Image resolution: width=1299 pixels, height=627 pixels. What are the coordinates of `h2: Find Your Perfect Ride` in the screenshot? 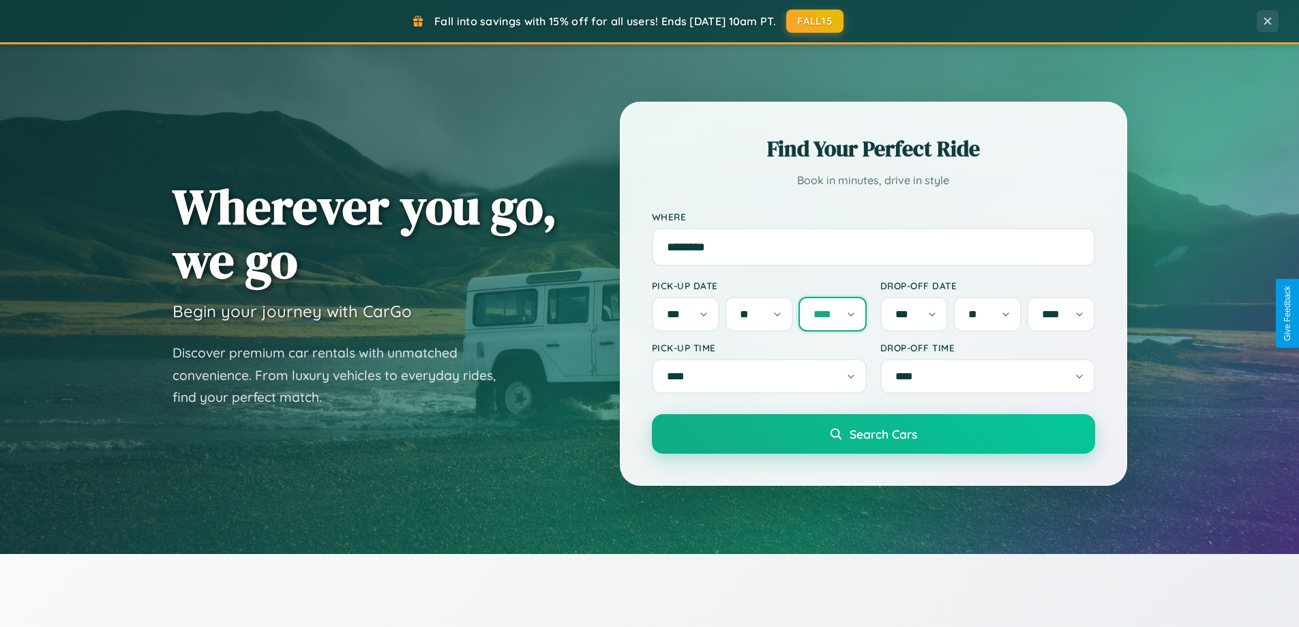 It's located at (873, 149).